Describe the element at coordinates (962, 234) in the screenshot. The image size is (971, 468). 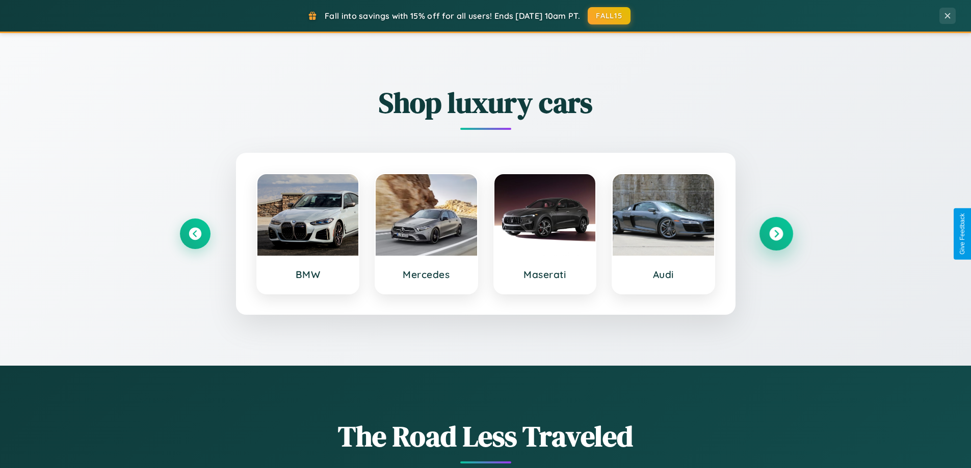
I see `div: Give Feedback` at that location.